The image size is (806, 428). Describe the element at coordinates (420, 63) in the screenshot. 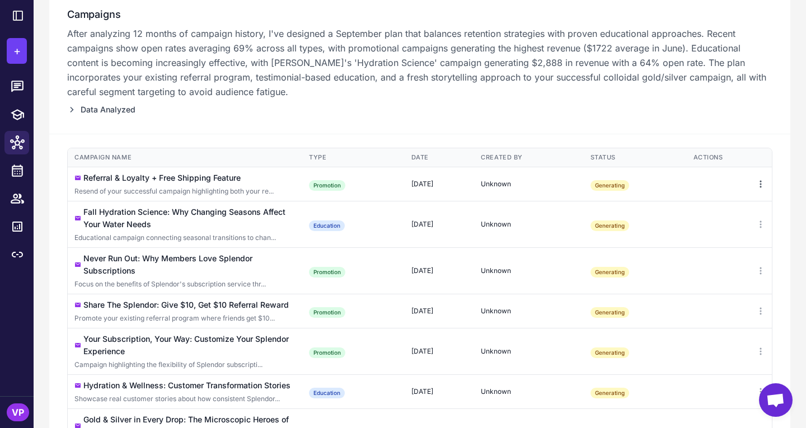

I see `p: After analyzing 12 months of campaign history, I've designed a September plan that balances reten...` at that location.